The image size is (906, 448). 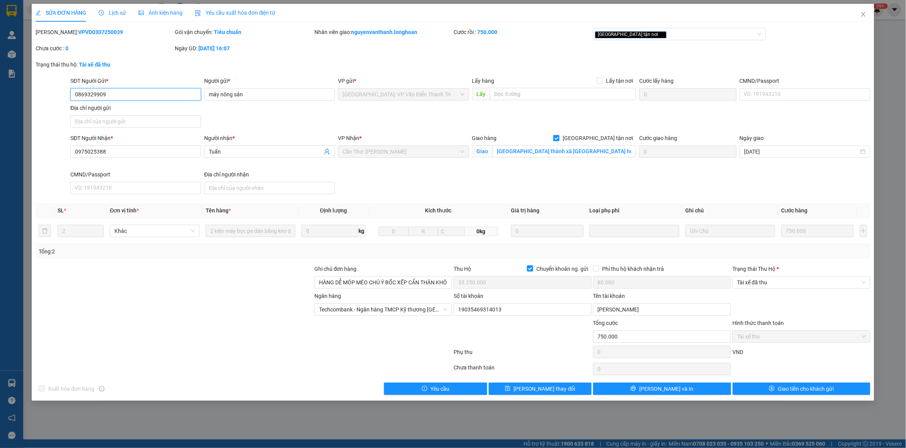 What do you see at coordinates (462, 269) in the screenshot?
I see `span: Thu Hộ` at bounding box center [462, 269].